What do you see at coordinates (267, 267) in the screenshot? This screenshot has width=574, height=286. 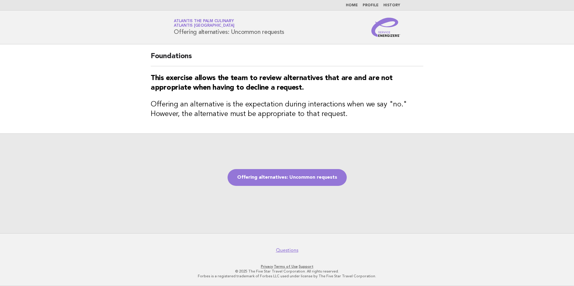 I see `a: Privacy` at bounding box center [267, 267].